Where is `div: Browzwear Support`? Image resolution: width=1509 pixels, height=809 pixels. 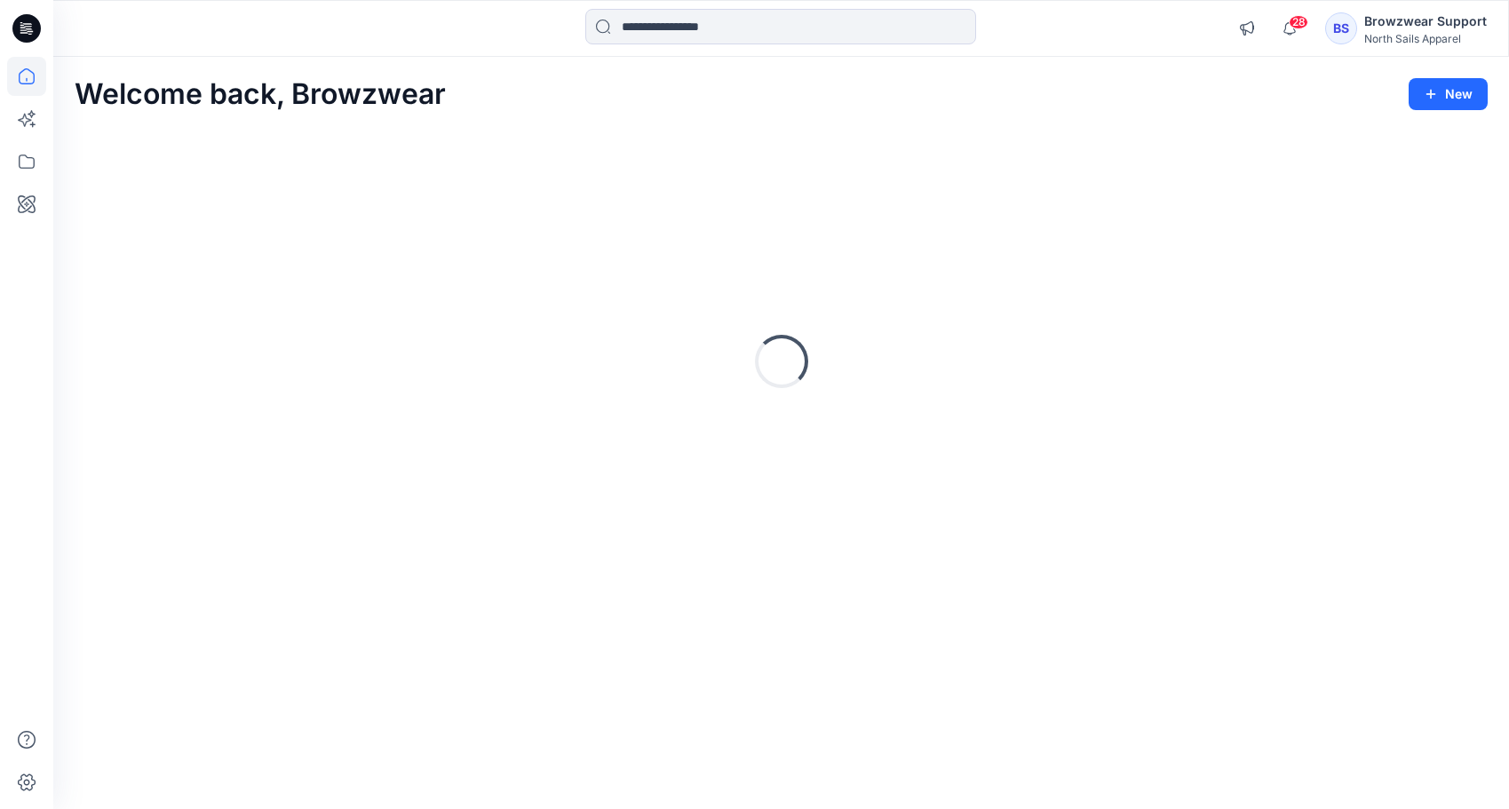
div: Browzwear Support is located at coordinates (1426, 21).